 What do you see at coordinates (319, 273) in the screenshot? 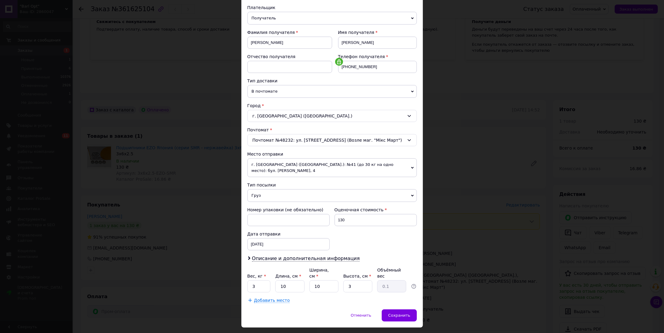
I see `label: Ширина, см` at bounding box center [319, 273].